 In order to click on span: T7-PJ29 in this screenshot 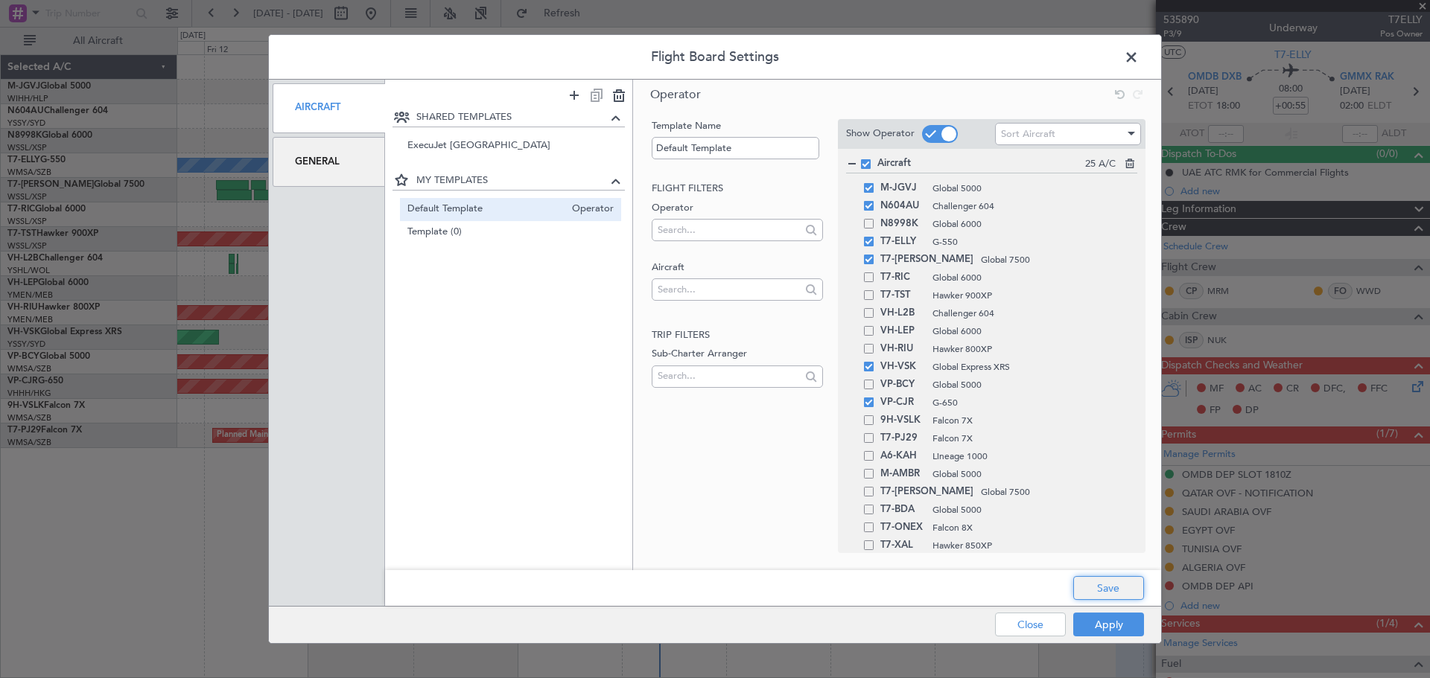, I will do `click(902, 439)`.